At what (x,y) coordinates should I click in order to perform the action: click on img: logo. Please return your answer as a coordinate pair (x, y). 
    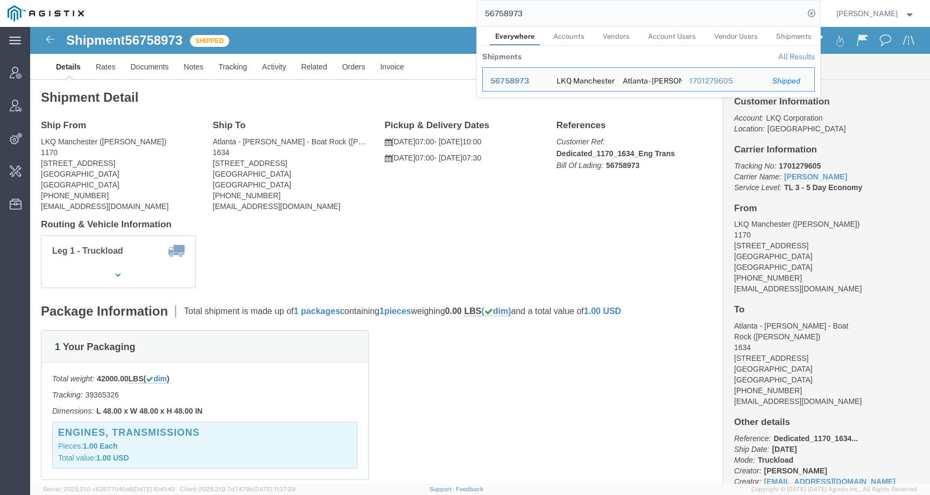
    Looking at the image, I should click on (46, 13).